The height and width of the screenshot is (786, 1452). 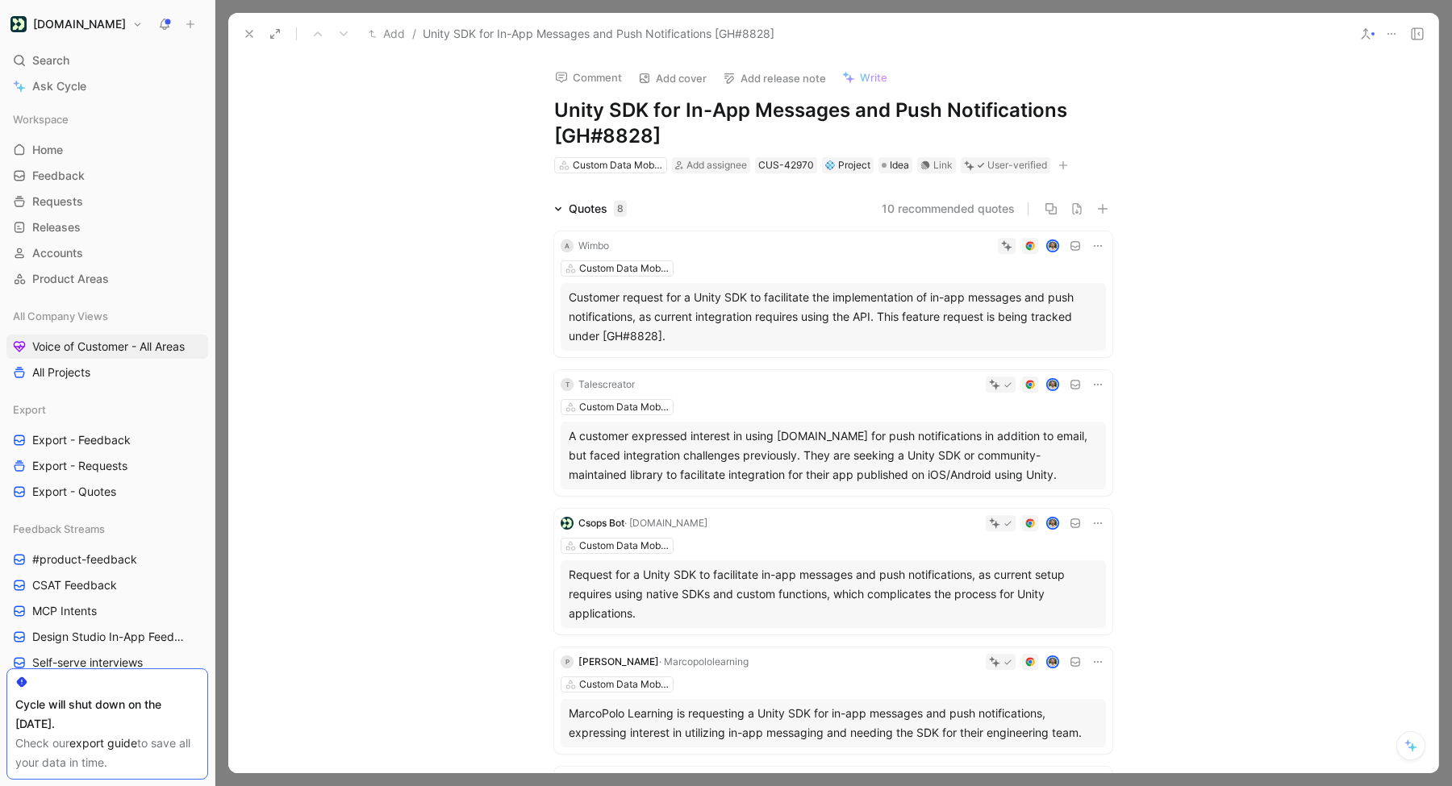 I want to click on span: Search, so click(x=51, y=60).